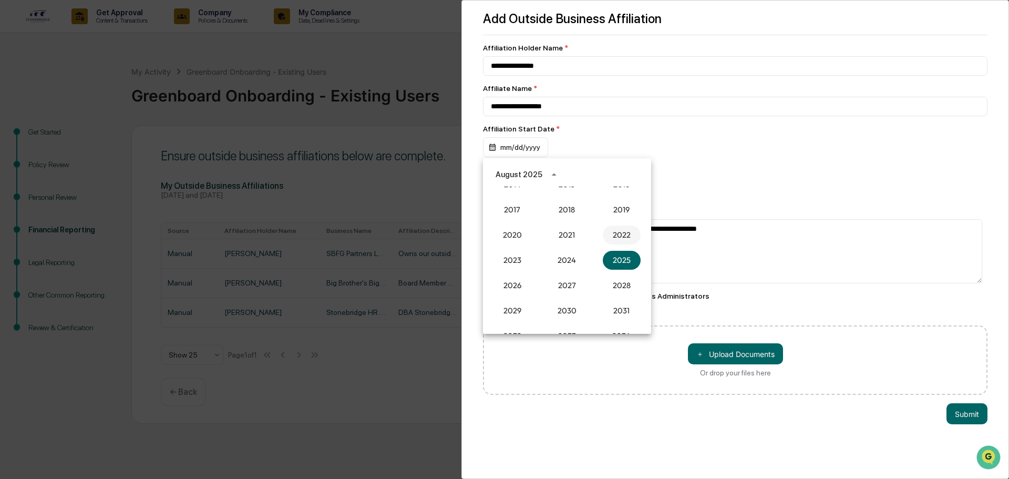 The image size is (1009, 479). I want to click on button: 2025, so click(622, 260).